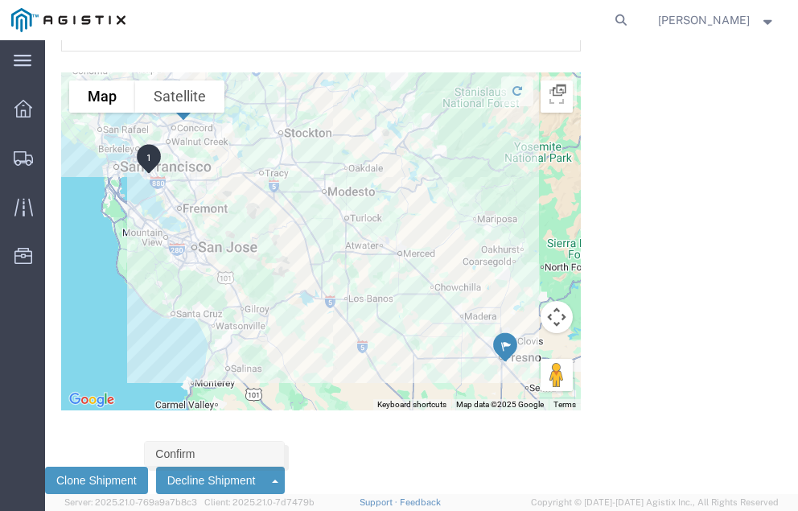 Image resolution: width=798 pixels, height=511 pixels. What do you see at coordinates (130, 502) in the screenshot?
I see `span: Server: 2025.21.0-769a9a7b8c3` at bounding box center [130, 502].